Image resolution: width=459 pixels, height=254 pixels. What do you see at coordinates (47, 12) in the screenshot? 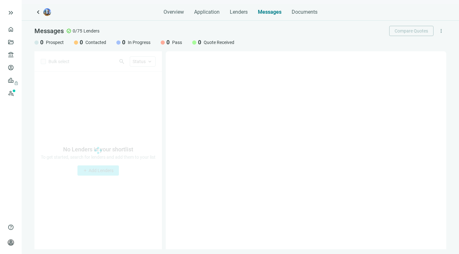
I see `img: deal-logo` at bounding box center [47, 12].